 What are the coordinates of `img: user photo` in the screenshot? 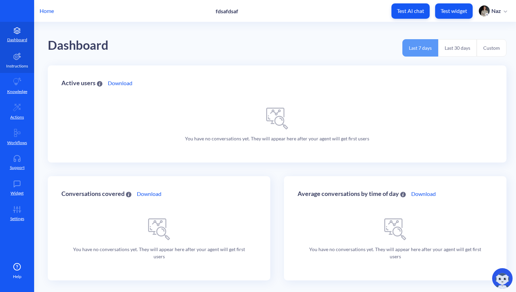 It's located at (484, 11).